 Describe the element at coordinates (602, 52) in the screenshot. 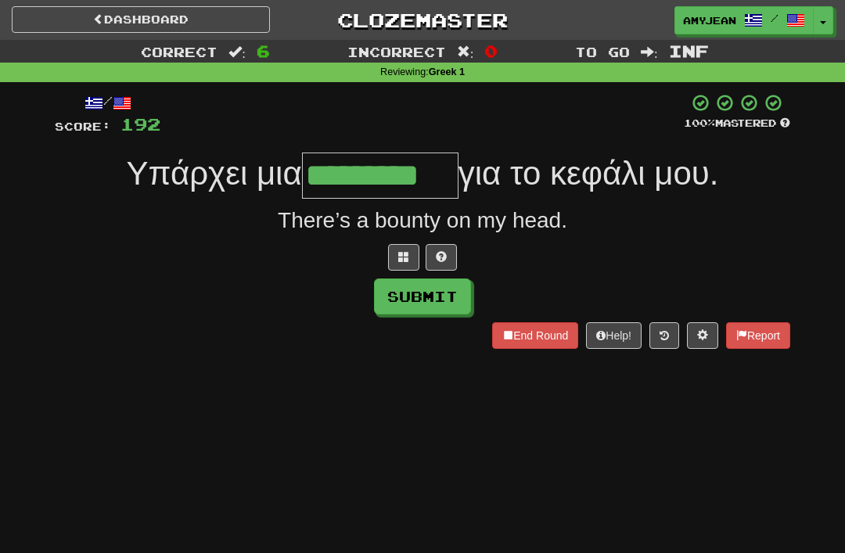

I see `span: To go` at that location.